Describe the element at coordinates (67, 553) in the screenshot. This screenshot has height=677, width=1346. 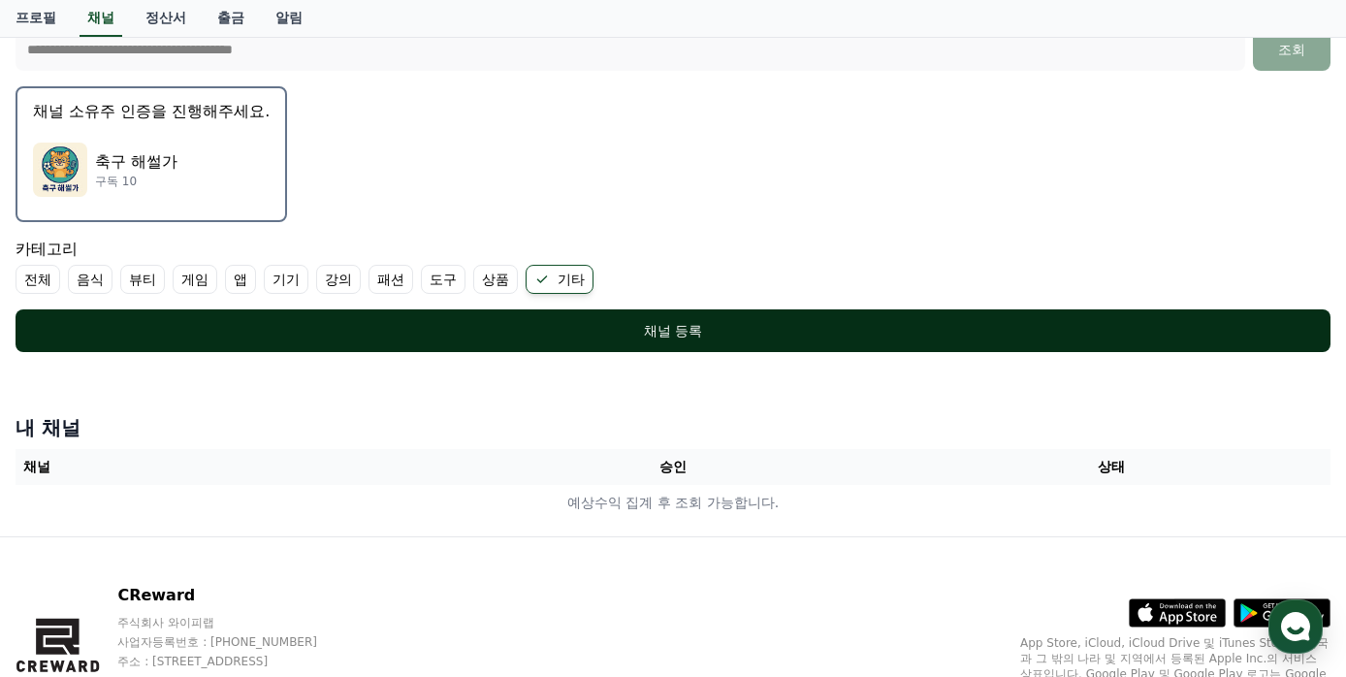
I see `span: 홈` at that location.